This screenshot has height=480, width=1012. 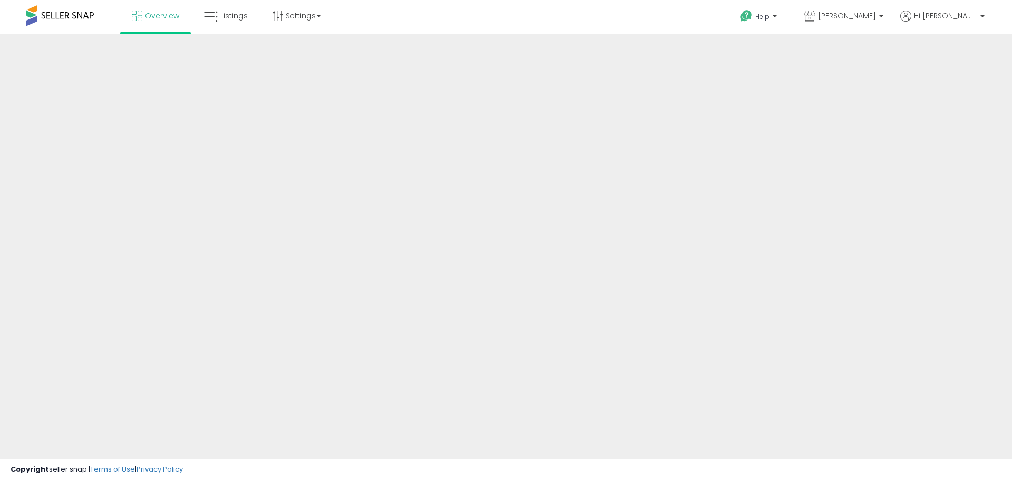 What do you see at coordinates (112, 469) in the screenshot?
I see `a: Terms of Use` at bounding box center [112, 469].